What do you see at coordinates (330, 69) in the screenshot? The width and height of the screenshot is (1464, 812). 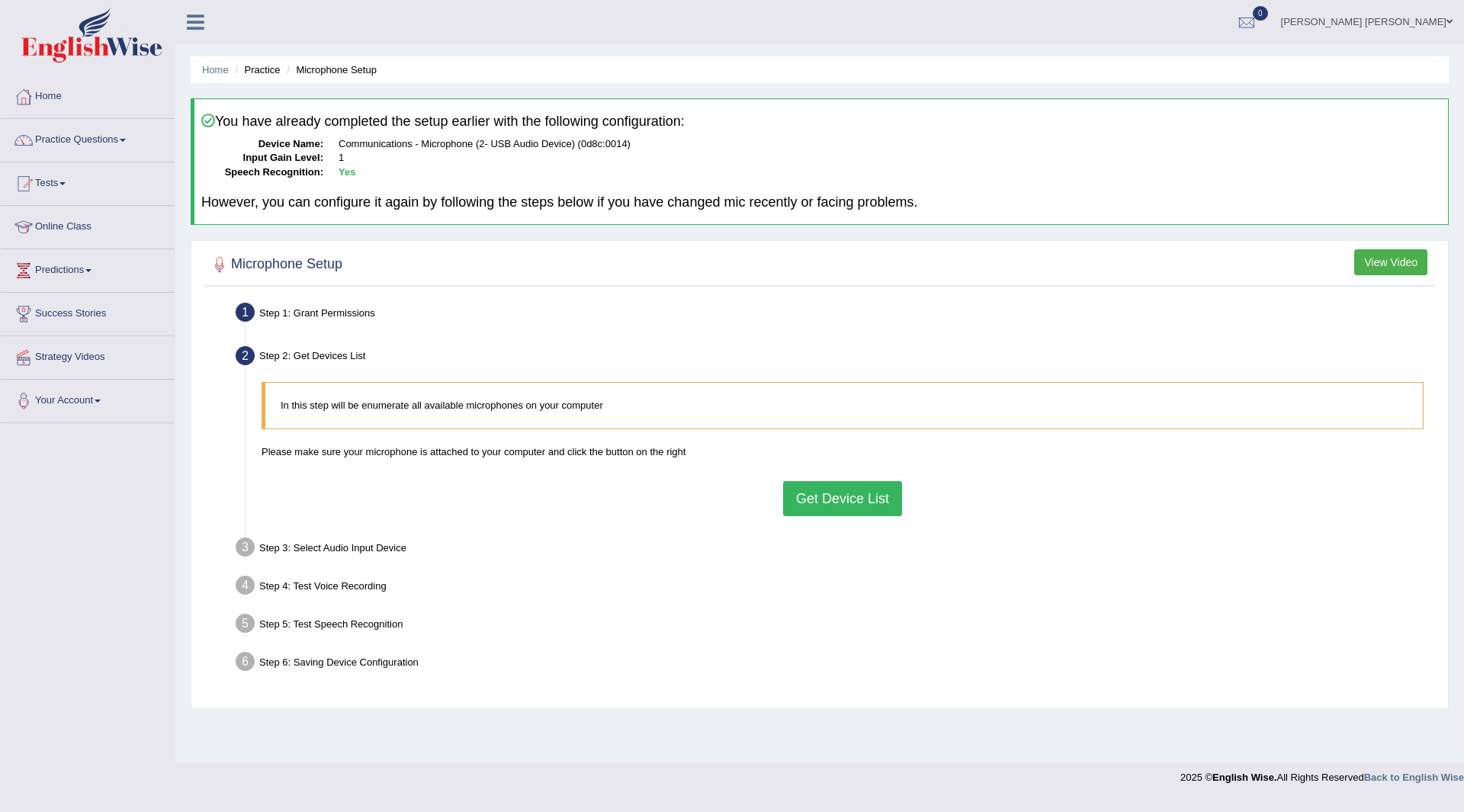 I see `li: Microphone Setup` at bounding box center [330, 69].